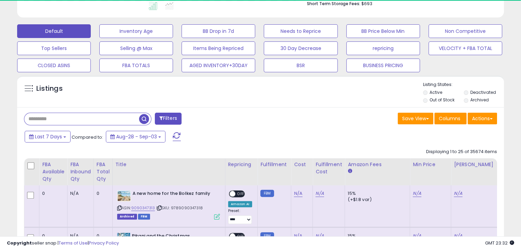 This screenshot has height=250, width=521. I want to click on button: Items Being Repriced, so click(218, 48).